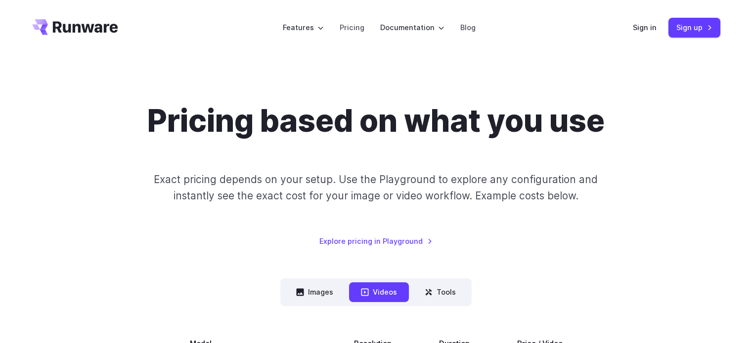  What do you see at coordinates (440, 292) in the screenshot?
I see `button: Tools` at bounding box center [440, 292].